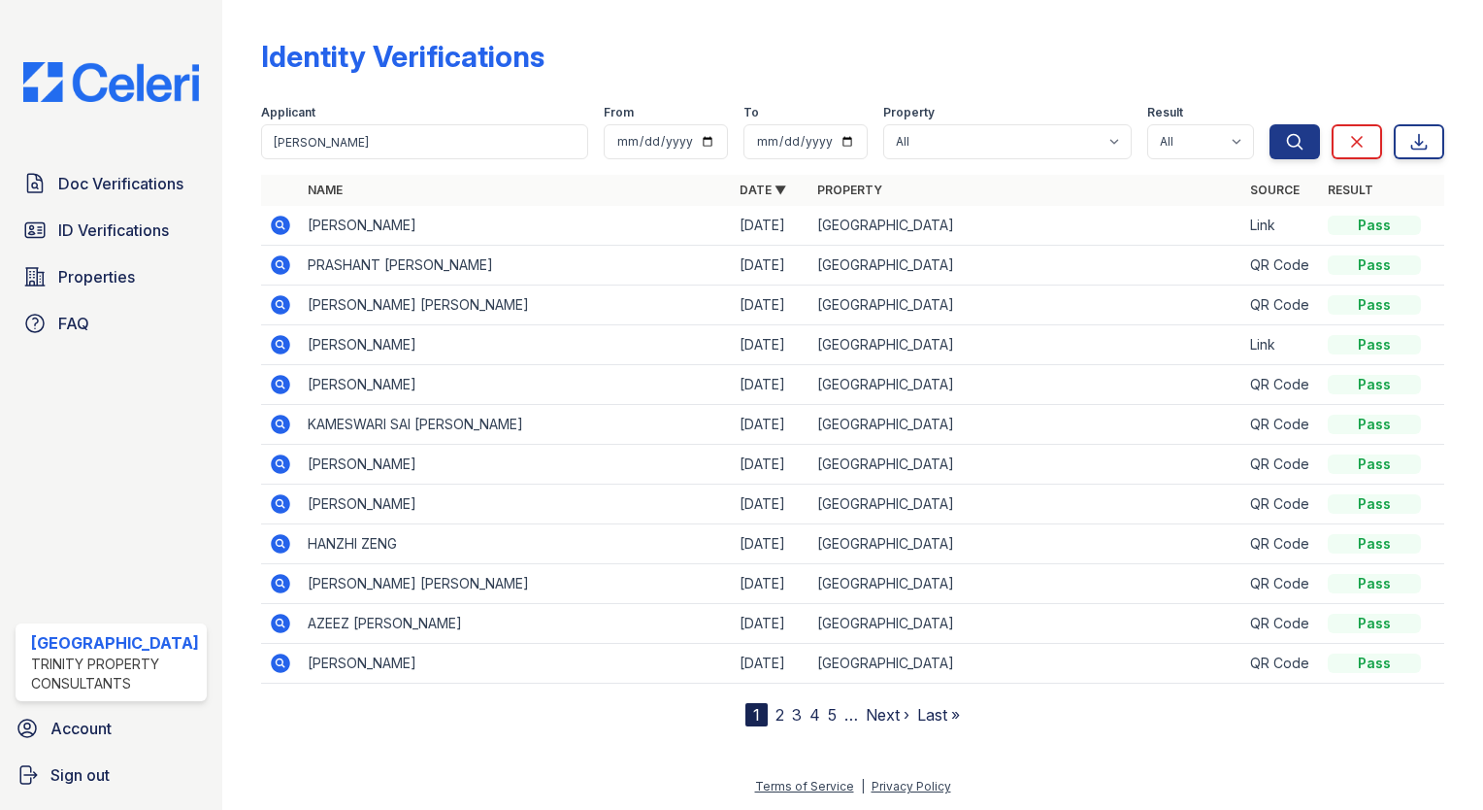  I want to click on div: Identity Verifications, so click(403, 56).